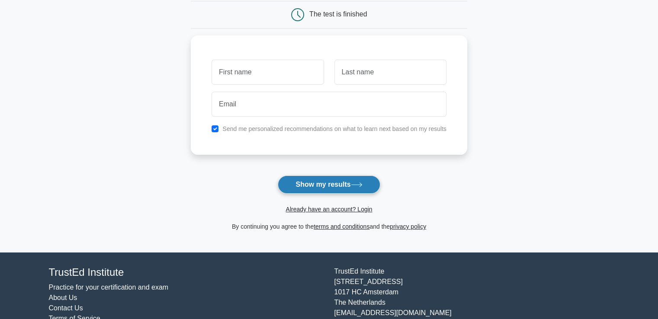 This screenshot has height=319, width=658. What do you see at coordinates (63, 297) in the screenshot?
I see `a: About Us` at bounding box center [63, 297].